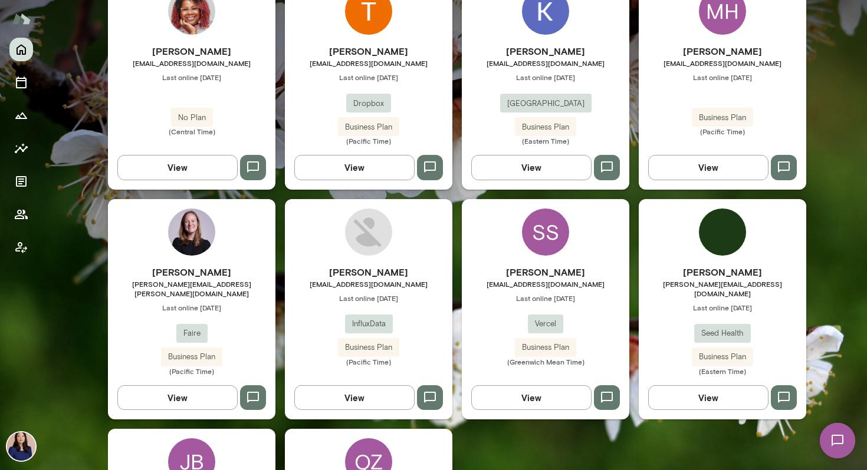  I want to click on button: Members, so click(21, 215).